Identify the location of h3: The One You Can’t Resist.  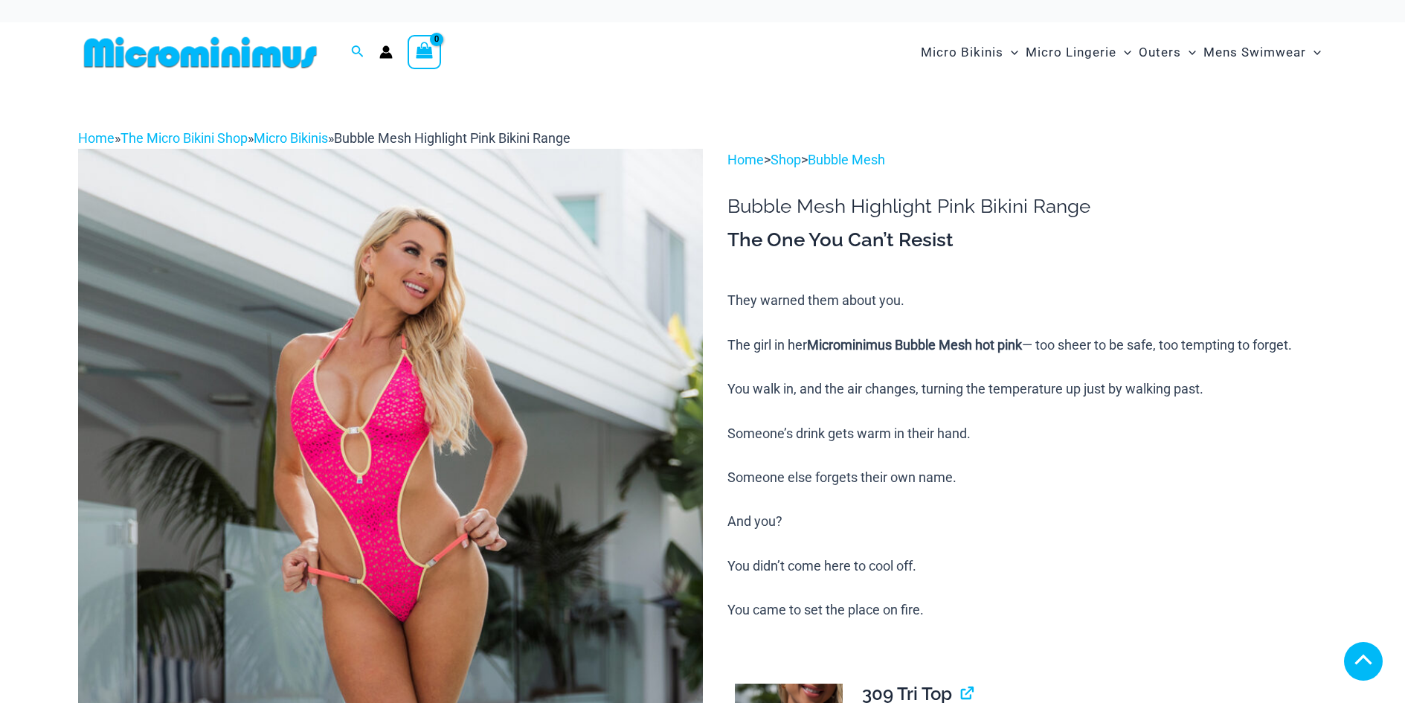
(1027, 240).